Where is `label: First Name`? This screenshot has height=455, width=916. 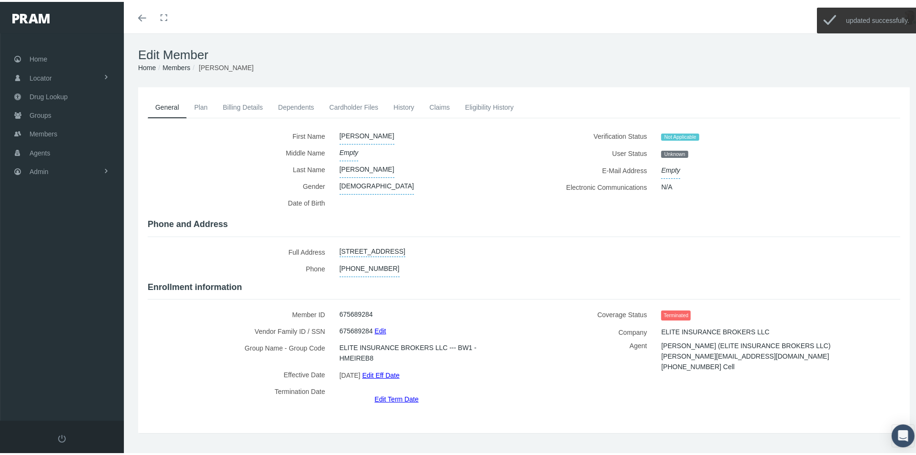 label: First Name is located at coordinates (240, 134).